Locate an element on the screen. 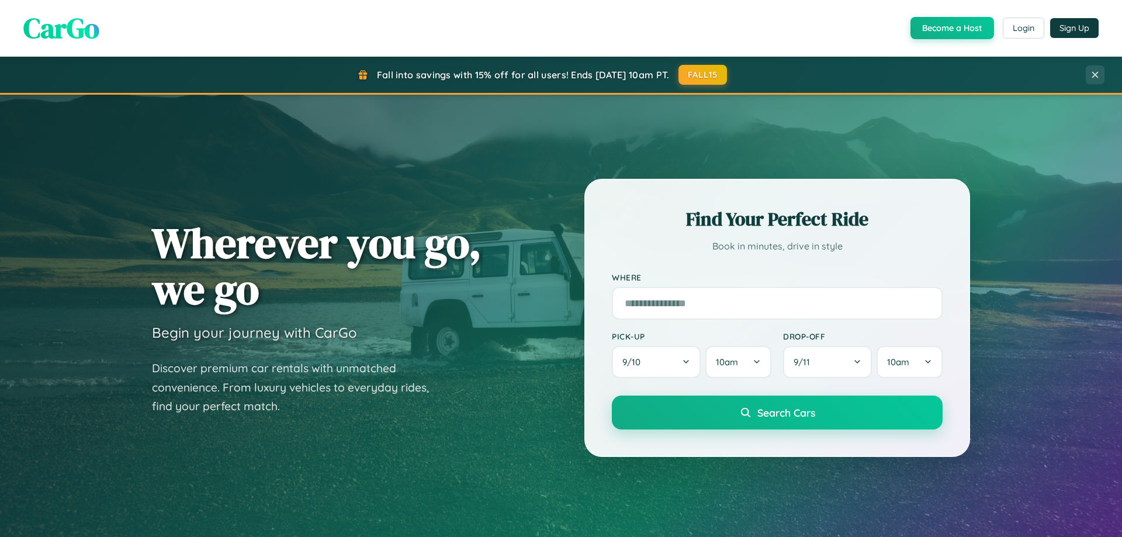 The height and width of the screenshot is (537, 1122). button: FALL15 is located at coordinates (703, 75).